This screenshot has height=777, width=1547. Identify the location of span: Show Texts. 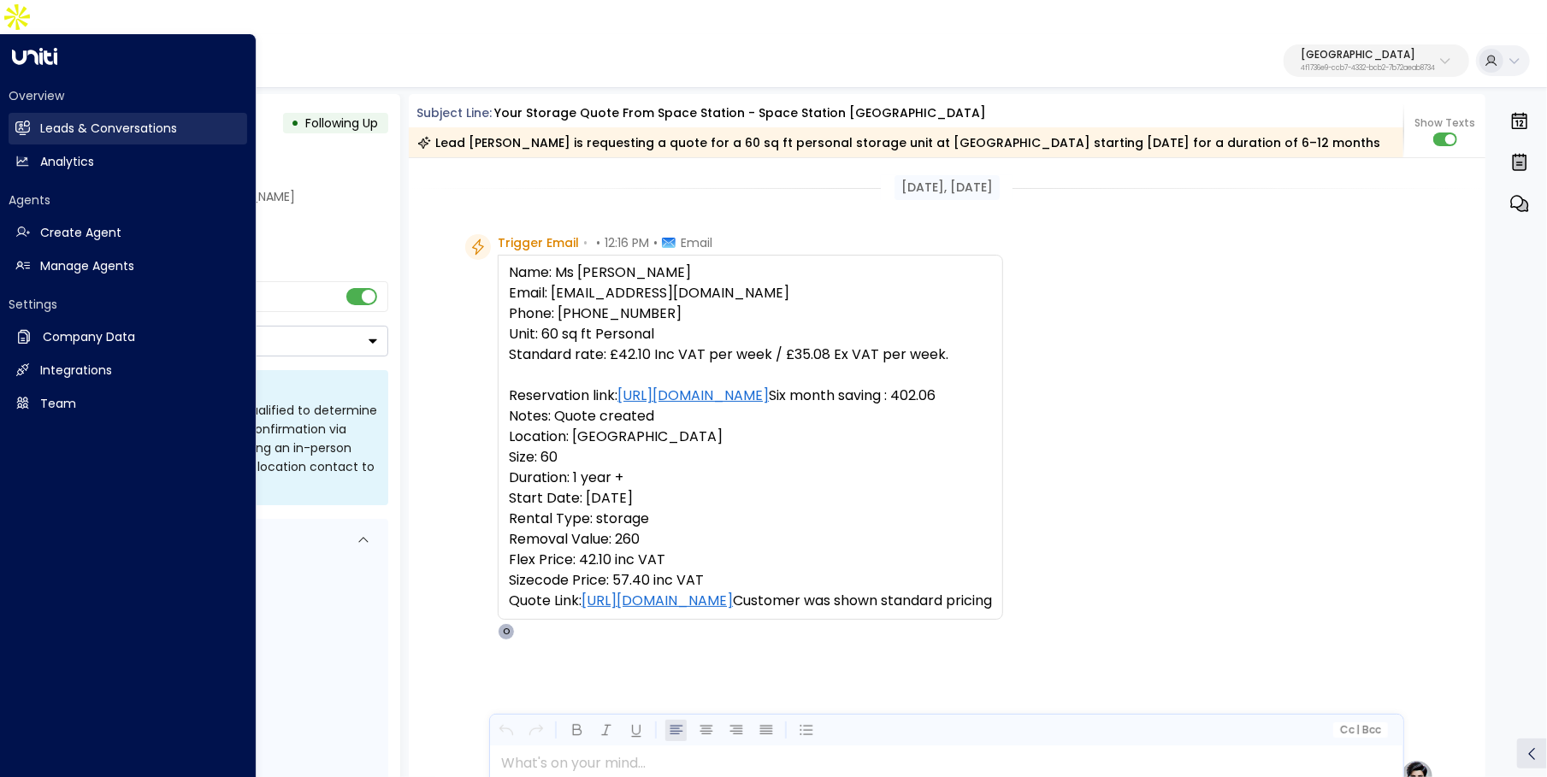
(1444, 123).